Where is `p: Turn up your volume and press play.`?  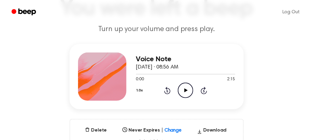
p: Turn up your volume and press play. is located at coordinates (157, 29).